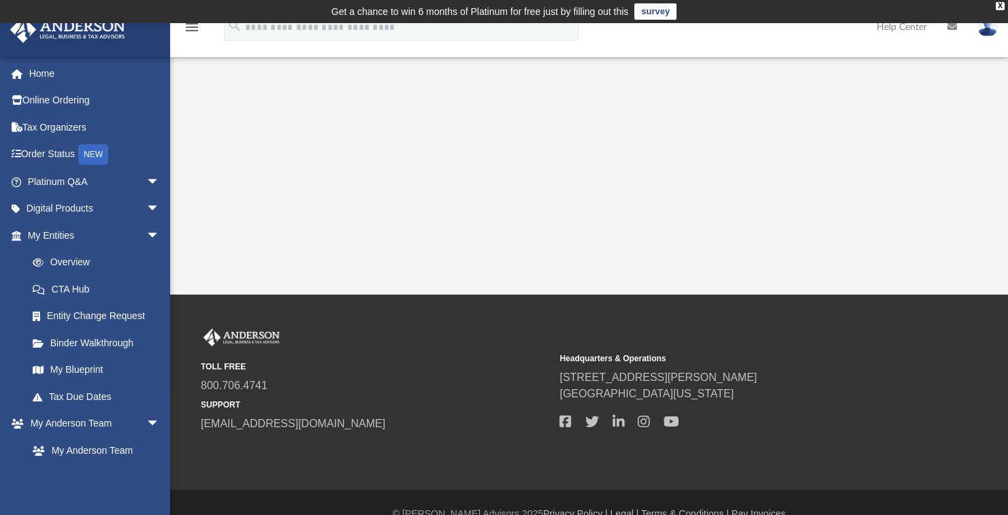  What do you see at coordinates (375, 405) in the screenshot?
I see `small: SUPPORT` at bounding box center [375, 405].